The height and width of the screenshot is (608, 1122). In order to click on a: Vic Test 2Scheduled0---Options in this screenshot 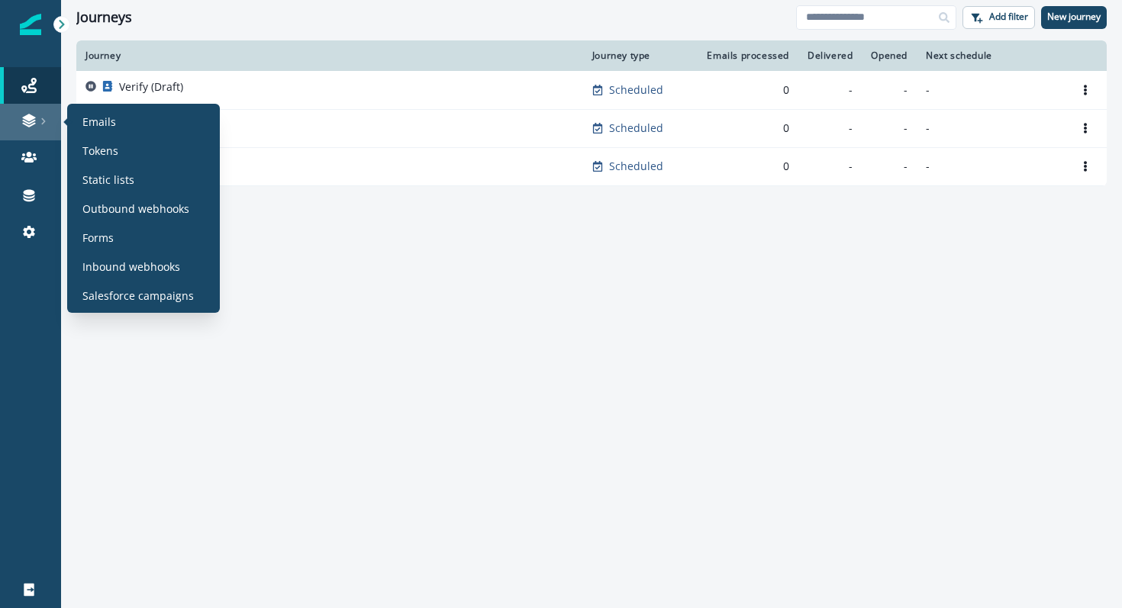, I will do `click(591, 166)`.